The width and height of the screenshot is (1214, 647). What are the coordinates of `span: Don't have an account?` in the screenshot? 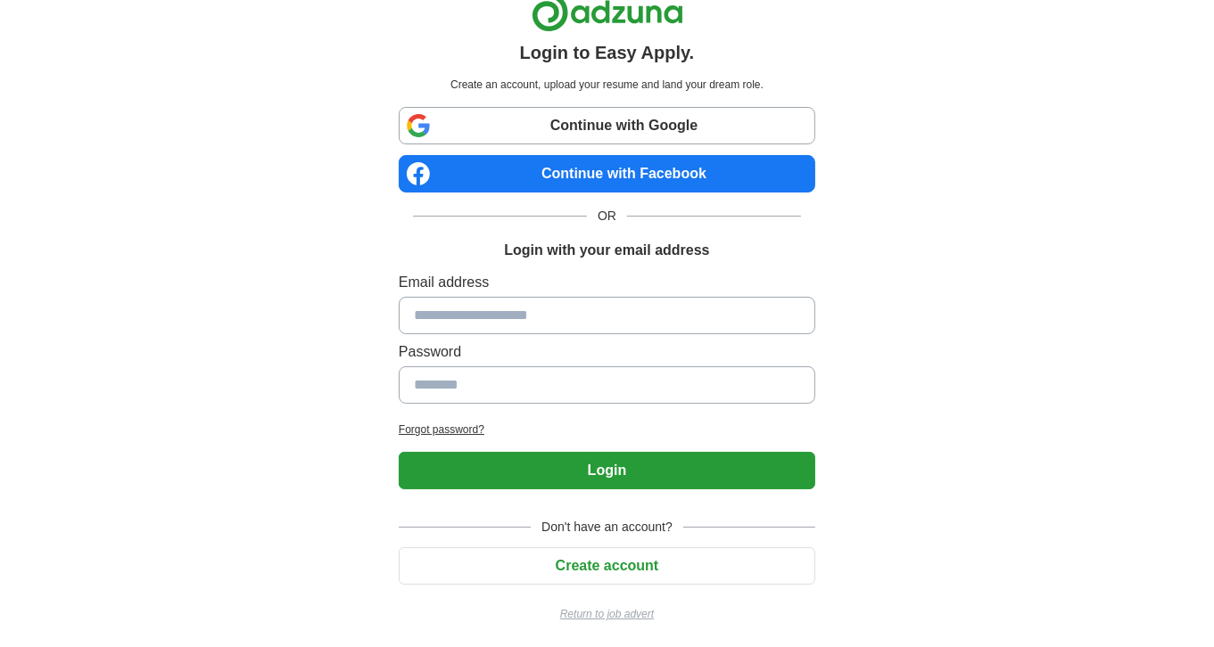 It's located at (606, 527).